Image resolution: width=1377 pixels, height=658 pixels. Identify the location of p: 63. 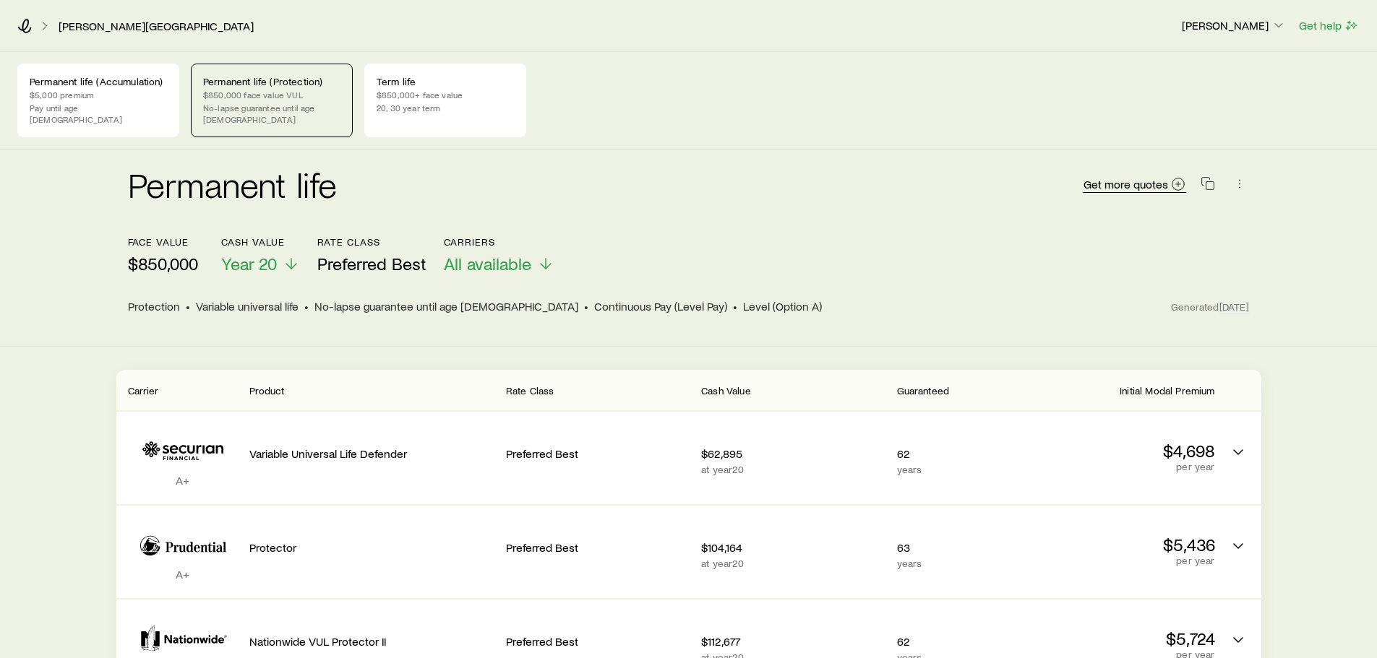
(958, 548).